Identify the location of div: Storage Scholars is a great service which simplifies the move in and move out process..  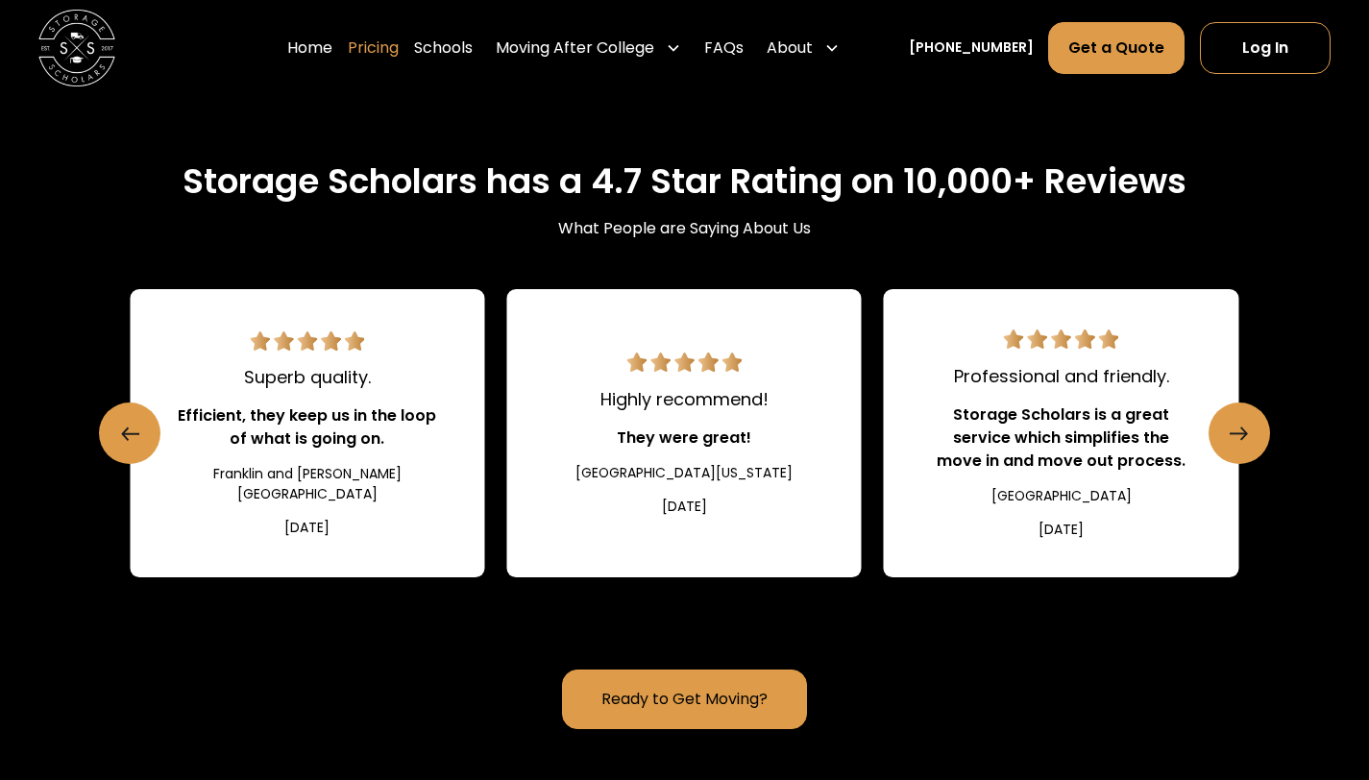
(1060, 438).